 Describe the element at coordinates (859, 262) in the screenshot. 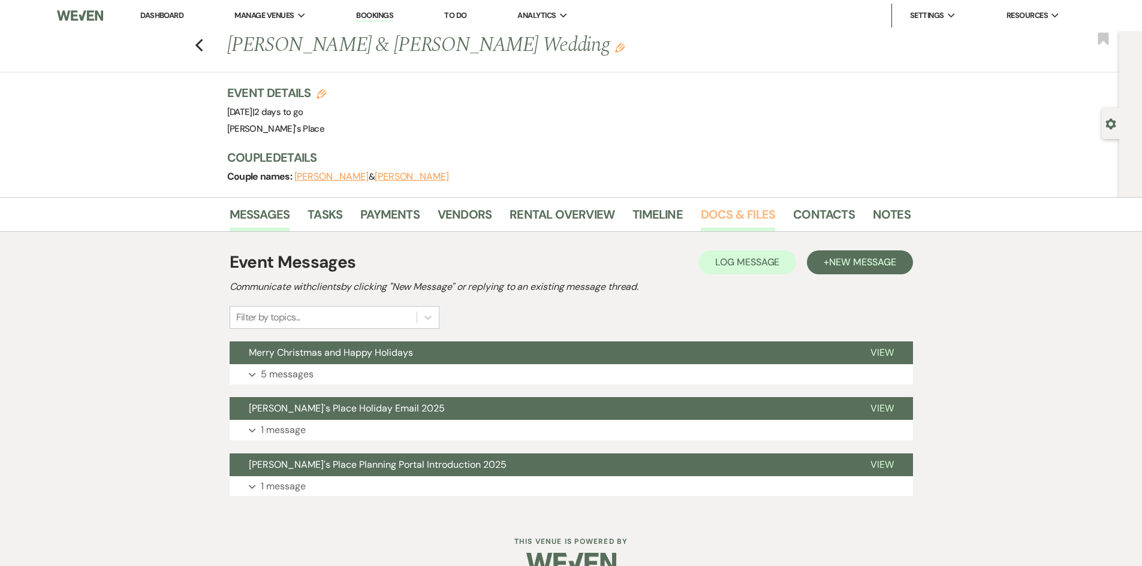

I see `button: +New Message` at that location.